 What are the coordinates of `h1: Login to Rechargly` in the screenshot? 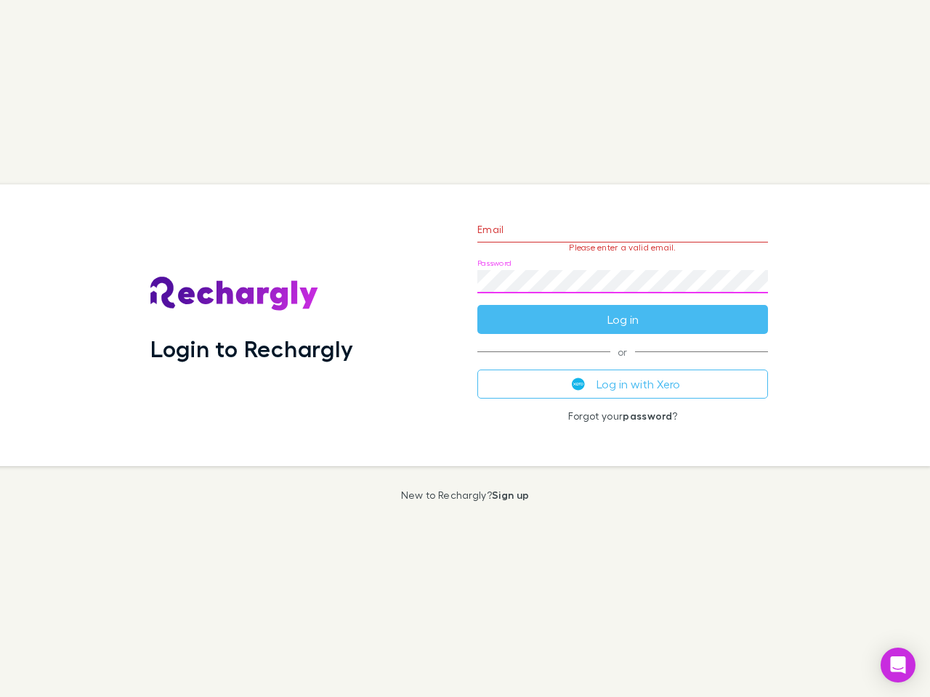 It's located at (251, 349).